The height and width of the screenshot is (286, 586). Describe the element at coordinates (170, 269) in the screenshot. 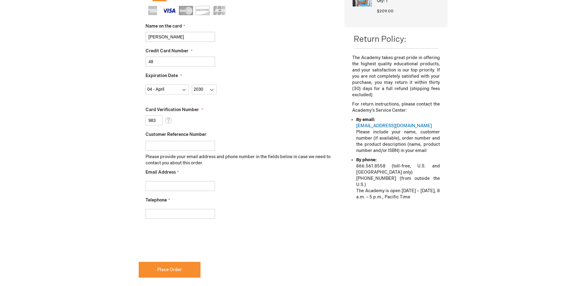

I see `button: Place Order` at that location.